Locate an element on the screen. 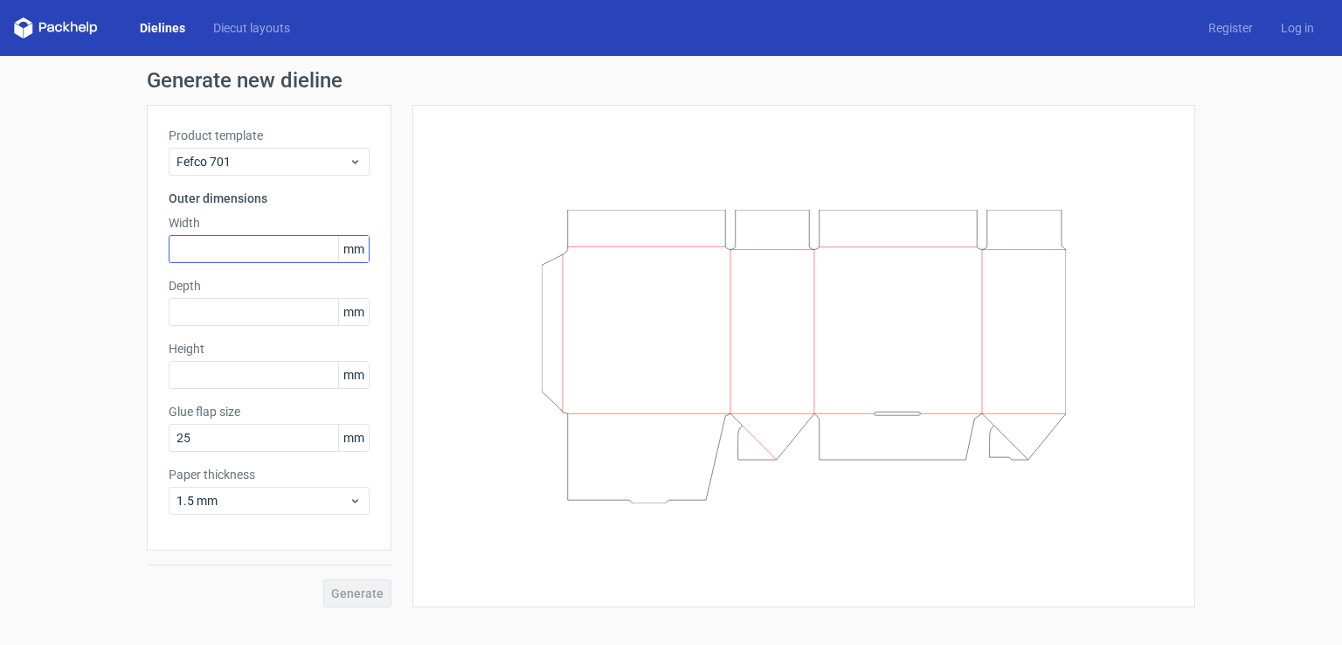 This screenshot has width=1342, height=645. h3: Outer dimensions is located at coordinates (269, 198).